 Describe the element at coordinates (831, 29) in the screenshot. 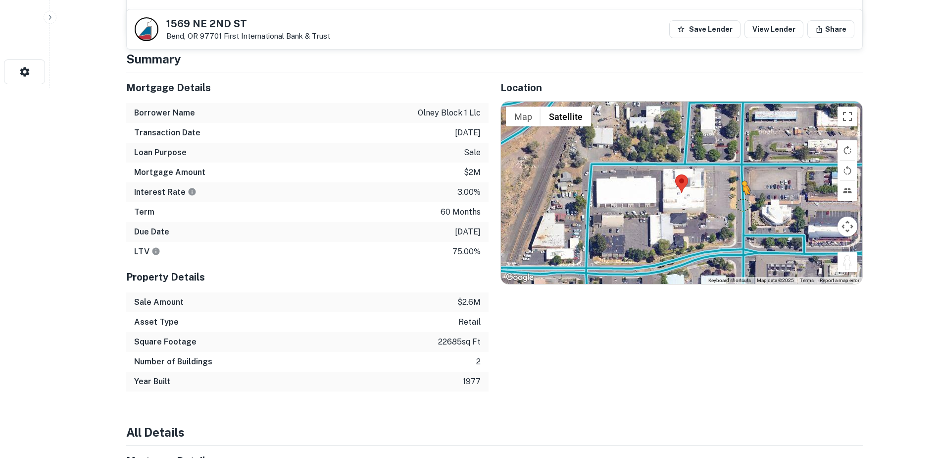

I see `button: Share` at that location.